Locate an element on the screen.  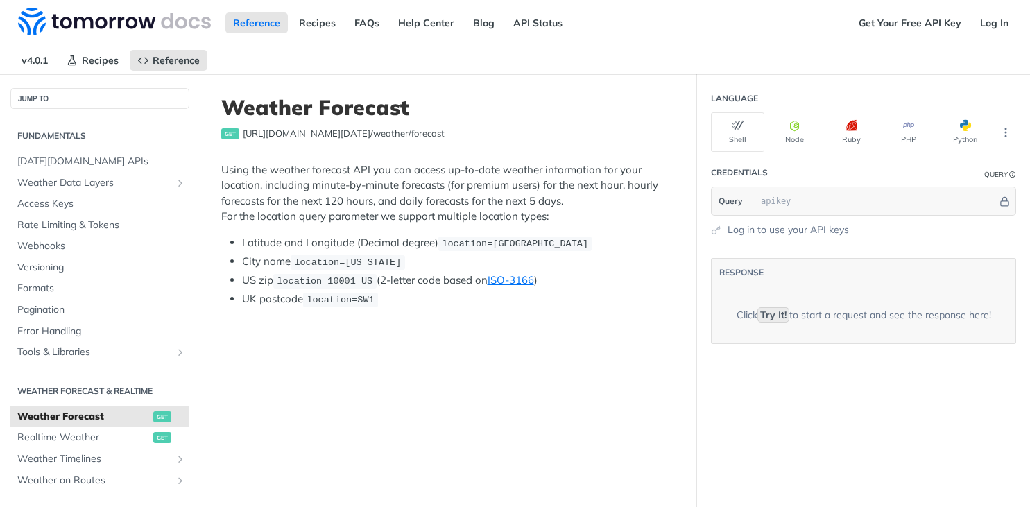
a: Weather on RoutesShow subpages for Weather on Routes is located at coordinates (100, 481).